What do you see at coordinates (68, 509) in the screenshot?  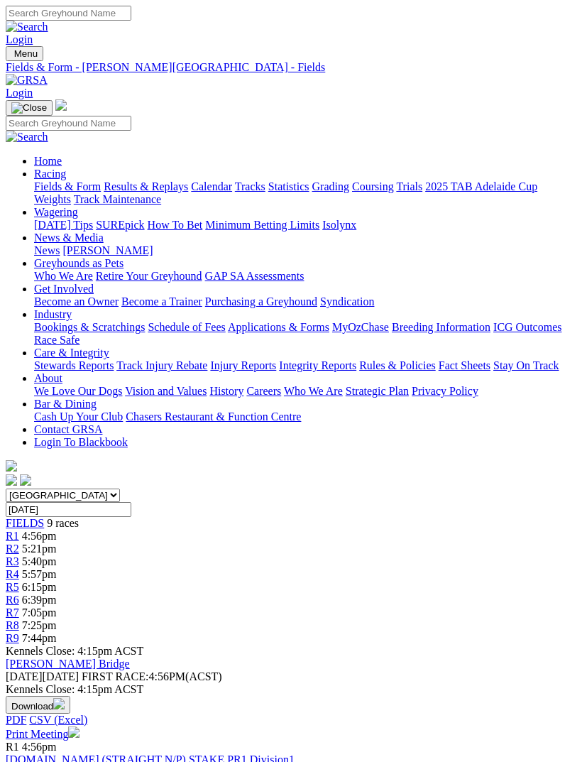 I see `input: Select date` at bounding box center [68, 509].